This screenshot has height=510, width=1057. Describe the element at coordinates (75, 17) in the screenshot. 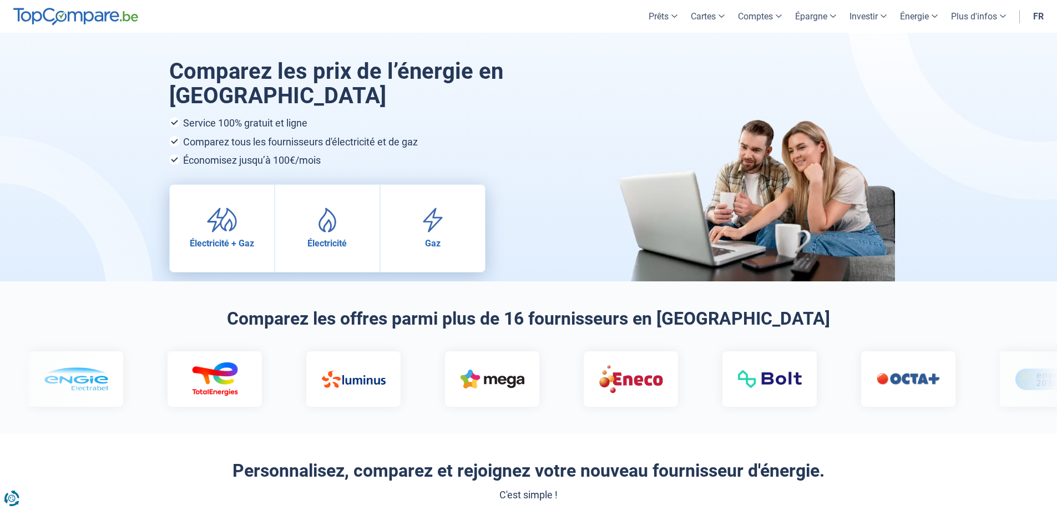

I see `img: TopCompare` at that location.